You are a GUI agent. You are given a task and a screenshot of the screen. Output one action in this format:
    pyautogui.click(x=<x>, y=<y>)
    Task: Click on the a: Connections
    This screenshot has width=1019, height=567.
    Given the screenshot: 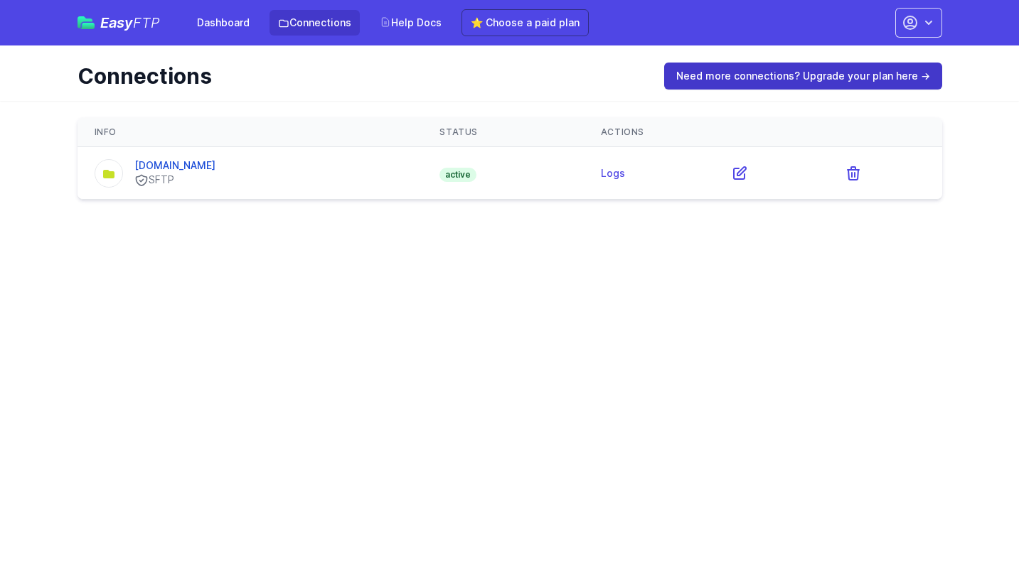 What is the action you would take?
    pyautogui.click(x=314, y=23)
    